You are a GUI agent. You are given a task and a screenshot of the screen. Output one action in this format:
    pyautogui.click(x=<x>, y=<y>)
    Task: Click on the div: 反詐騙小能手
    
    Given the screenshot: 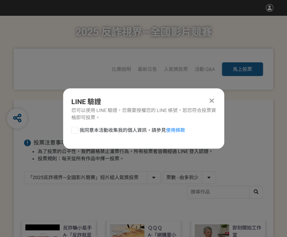 What is the action you would take?
    pyautogui.click(x=77, y=228)
    